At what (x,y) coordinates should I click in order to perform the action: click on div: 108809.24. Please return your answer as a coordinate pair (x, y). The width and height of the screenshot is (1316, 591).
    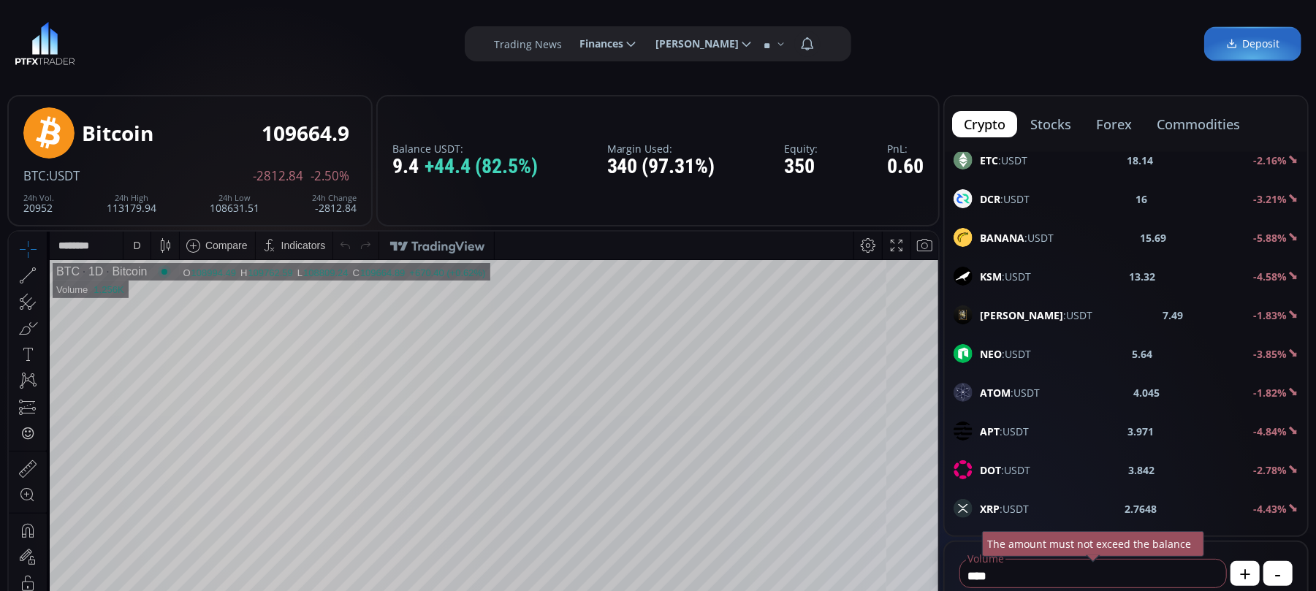
    Looking at the image, I should click on (316, 41).